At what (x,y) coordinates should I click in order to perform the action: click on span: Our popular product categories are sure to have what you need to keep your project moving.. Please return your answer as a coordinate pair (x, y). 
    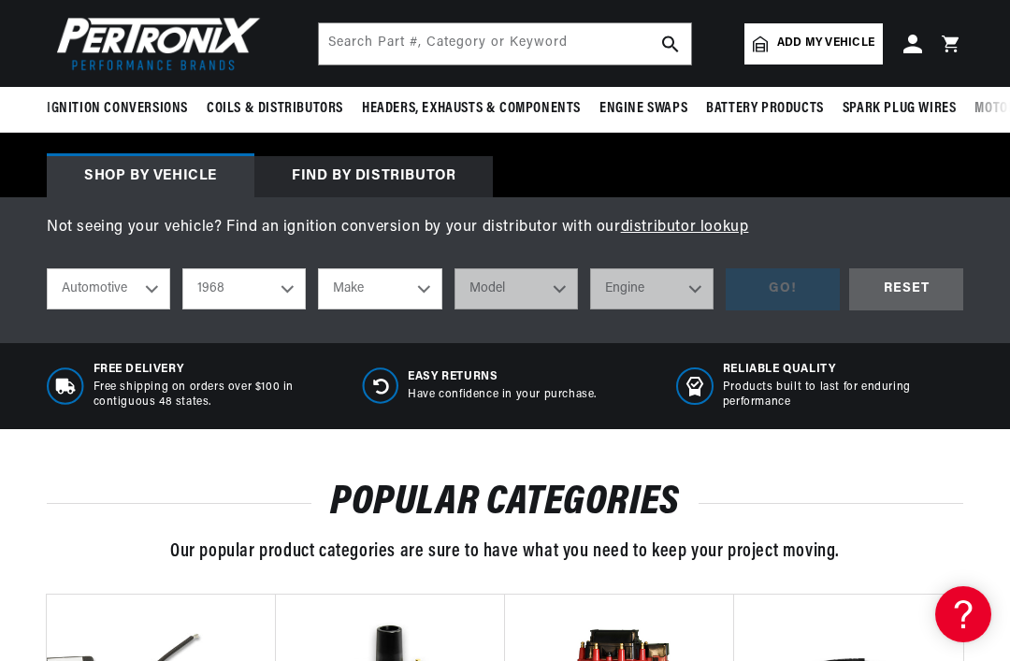
    Looking at the image, I should click on (505, 552).